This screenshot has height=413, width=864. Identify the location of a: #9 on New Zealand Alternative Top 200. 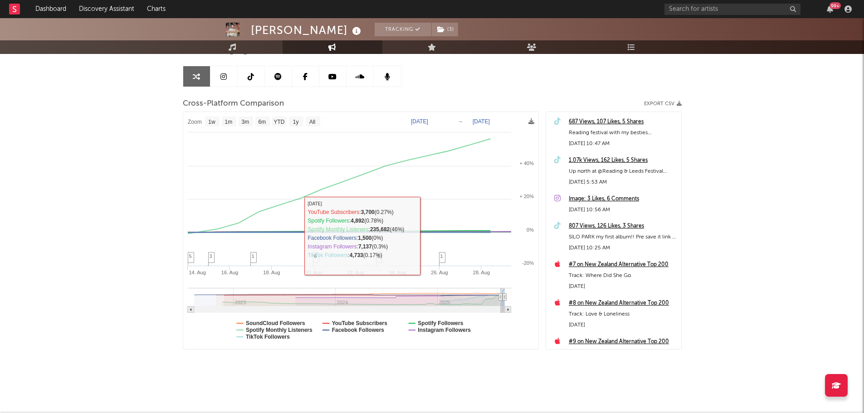
(623, 342).